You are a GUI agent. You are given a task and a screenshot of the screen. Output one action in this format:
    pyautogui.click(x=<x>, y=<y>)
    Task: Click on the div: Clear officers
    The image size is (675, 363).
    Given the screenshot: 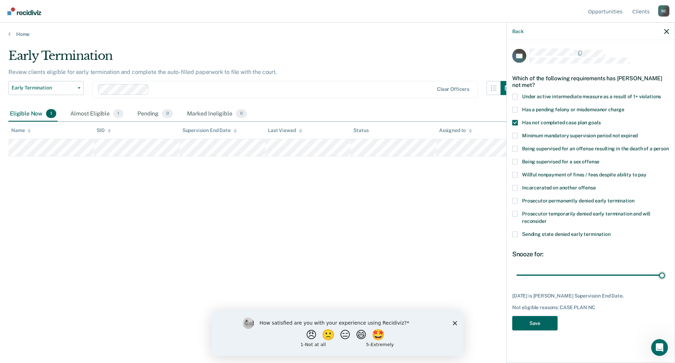 What is the action you would take?
    pyautogui.click(x=453, y=89)
    